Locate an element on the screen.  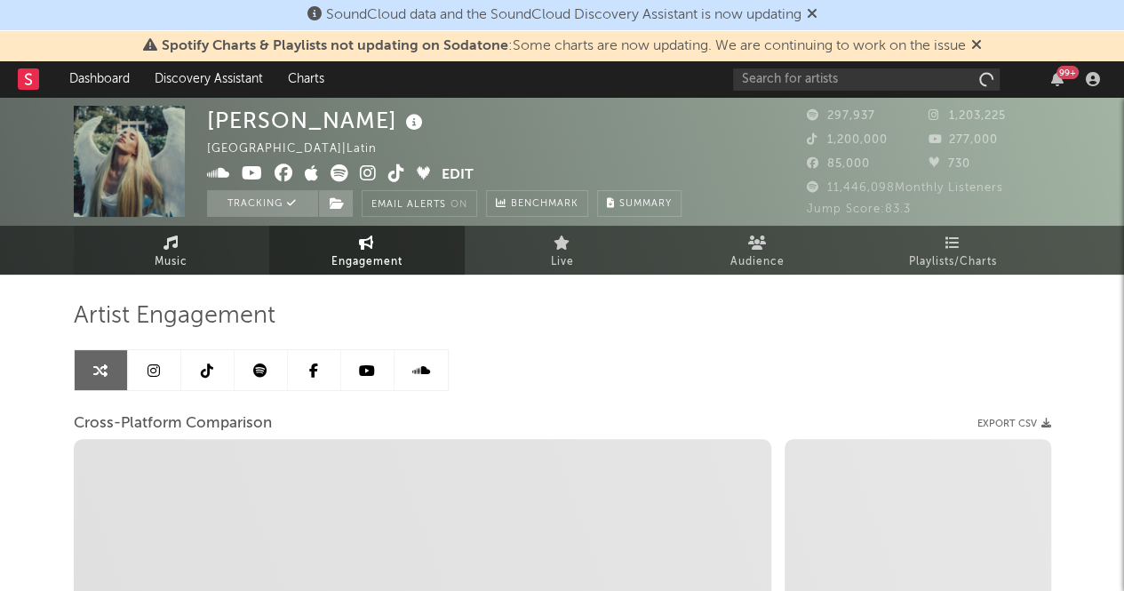
button: Tracking is located at coordinates (262, 203).